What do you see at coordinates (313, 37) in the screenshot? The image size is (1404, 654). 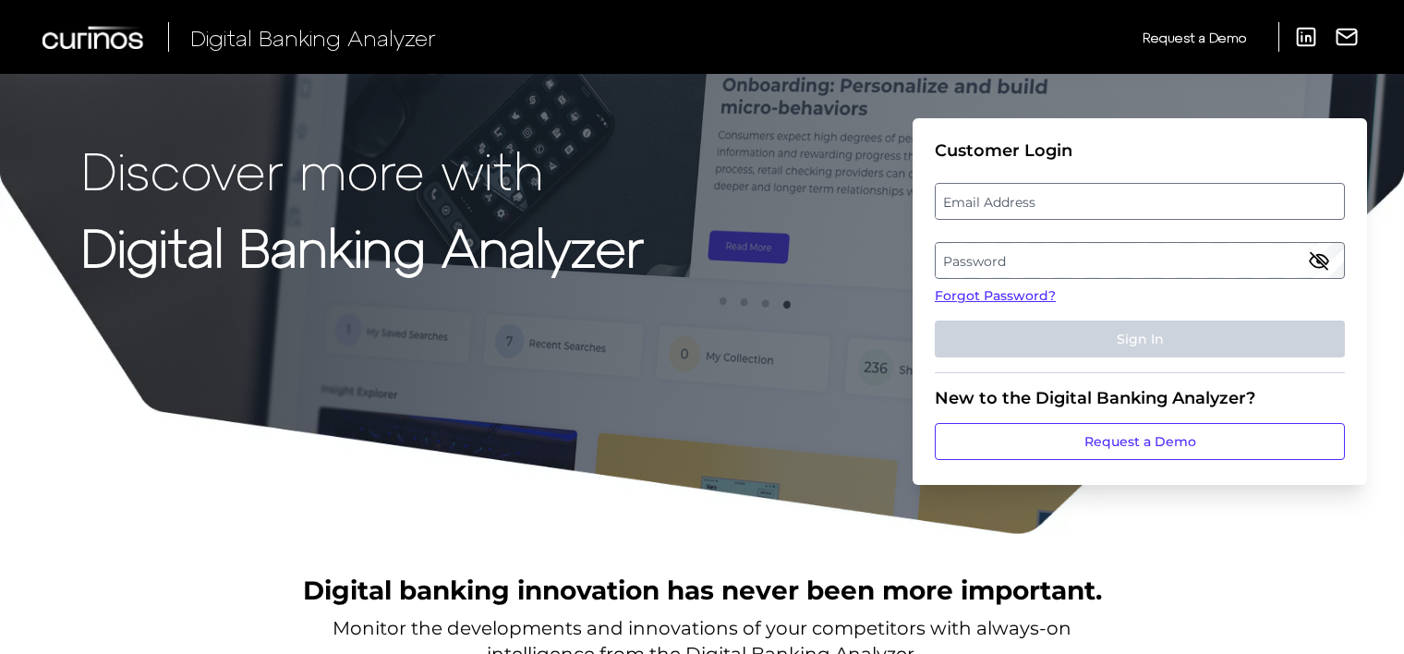 I see `span: Digital Banking Analyzer` at bounding box center [313, 37].